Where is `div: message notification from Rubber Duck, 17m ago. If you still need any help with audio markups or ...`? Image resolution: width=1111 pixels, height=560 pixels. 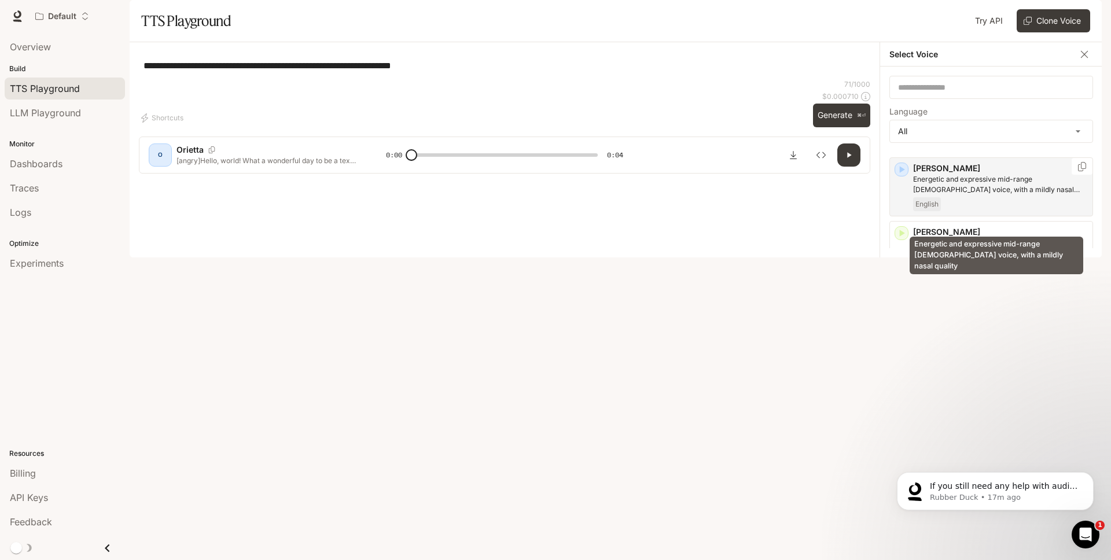
div: message notification from Rubber Duck, 17m ago. If you still need any help with audio markups or ... is located at coordinates (116, 43).